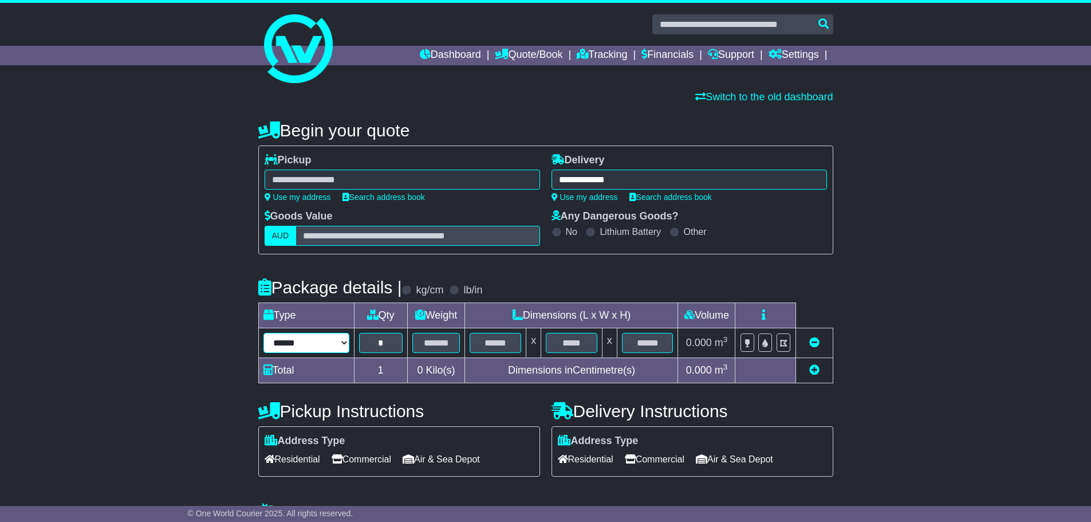 This screenshot has width=1091, height=522. Describe the element at coordinates (630, 231) in the screenshot. I see `label: Lithium Battery` at that location.